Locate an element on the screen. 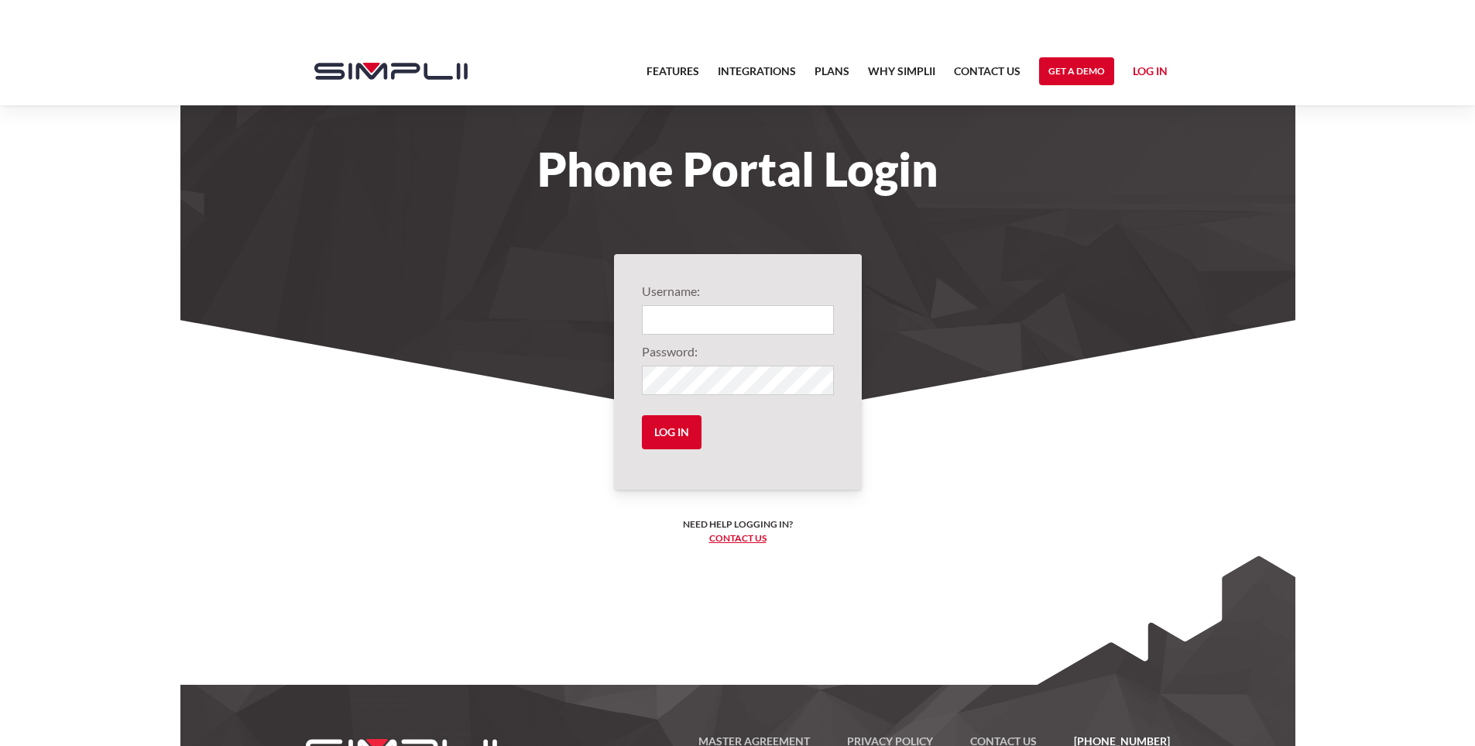  a: Plans is located at coordinates (831, 76).